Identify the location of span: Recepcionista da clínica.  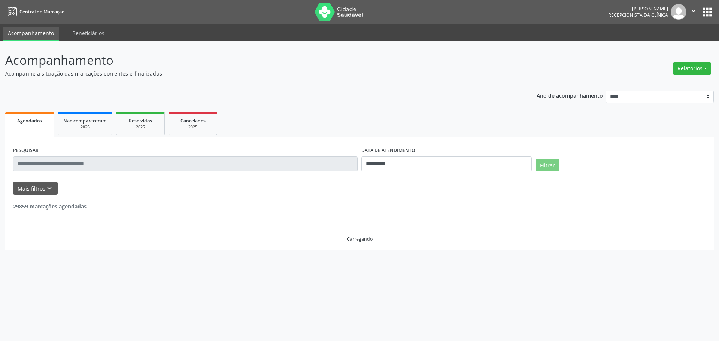
(638, 15).